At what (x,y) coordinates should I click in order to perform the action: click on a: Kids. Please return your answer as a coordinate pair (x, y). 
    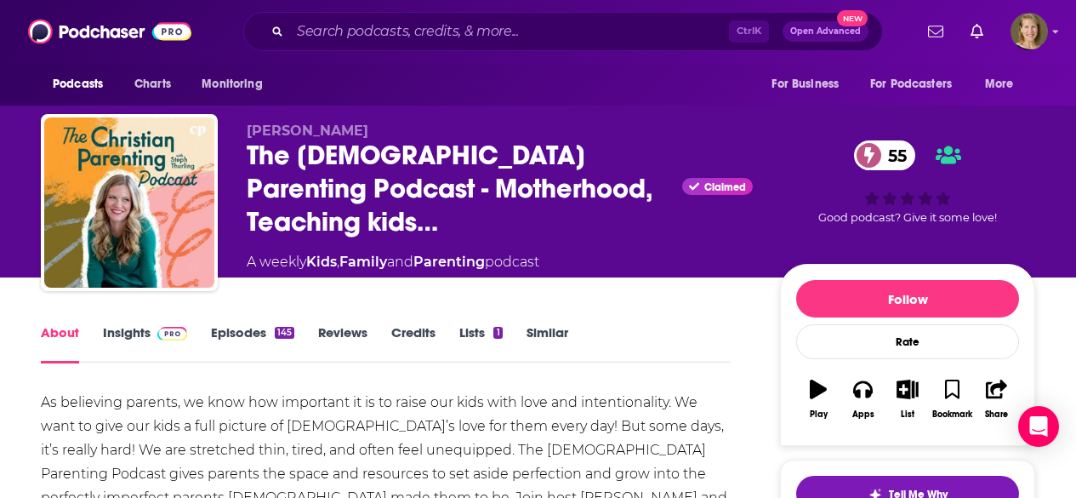
    Looking at the image, I should click on (321, 261).